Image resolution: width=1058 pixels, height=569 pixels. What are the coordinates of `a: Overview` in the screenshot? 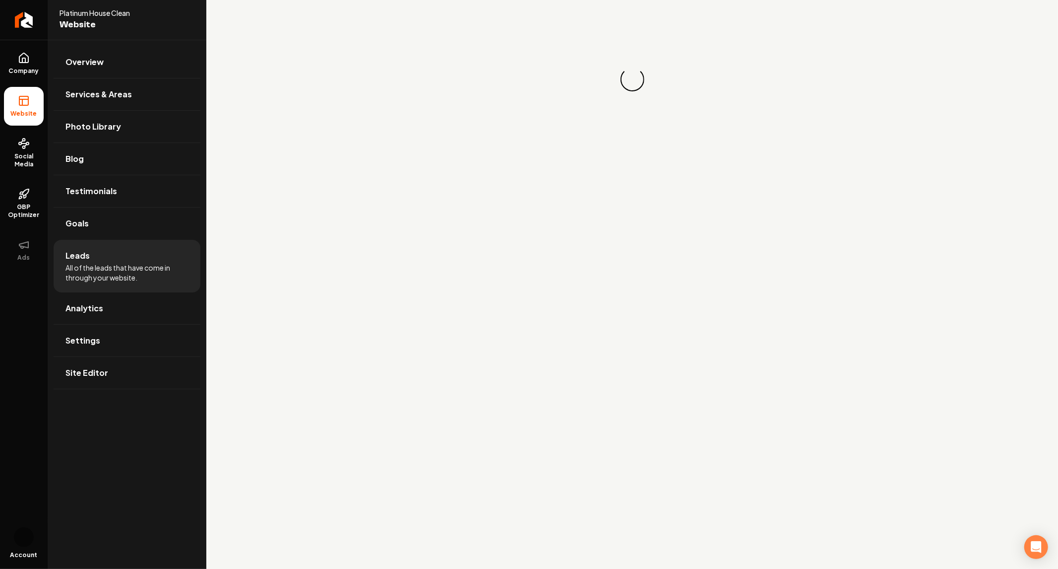 It's located at (127, 62).